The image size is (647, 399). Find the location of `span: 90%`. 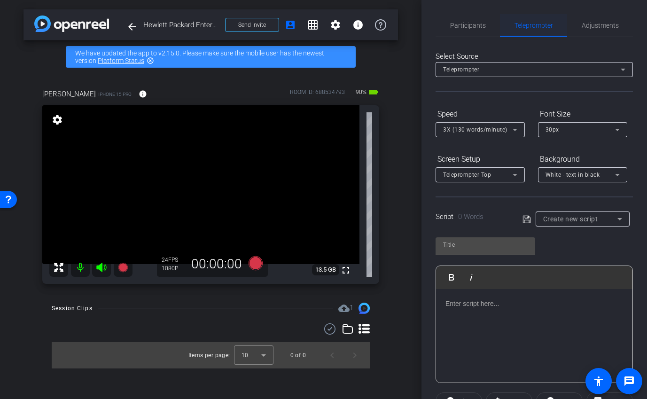

span: 90% is located at coordinates (361, 92).